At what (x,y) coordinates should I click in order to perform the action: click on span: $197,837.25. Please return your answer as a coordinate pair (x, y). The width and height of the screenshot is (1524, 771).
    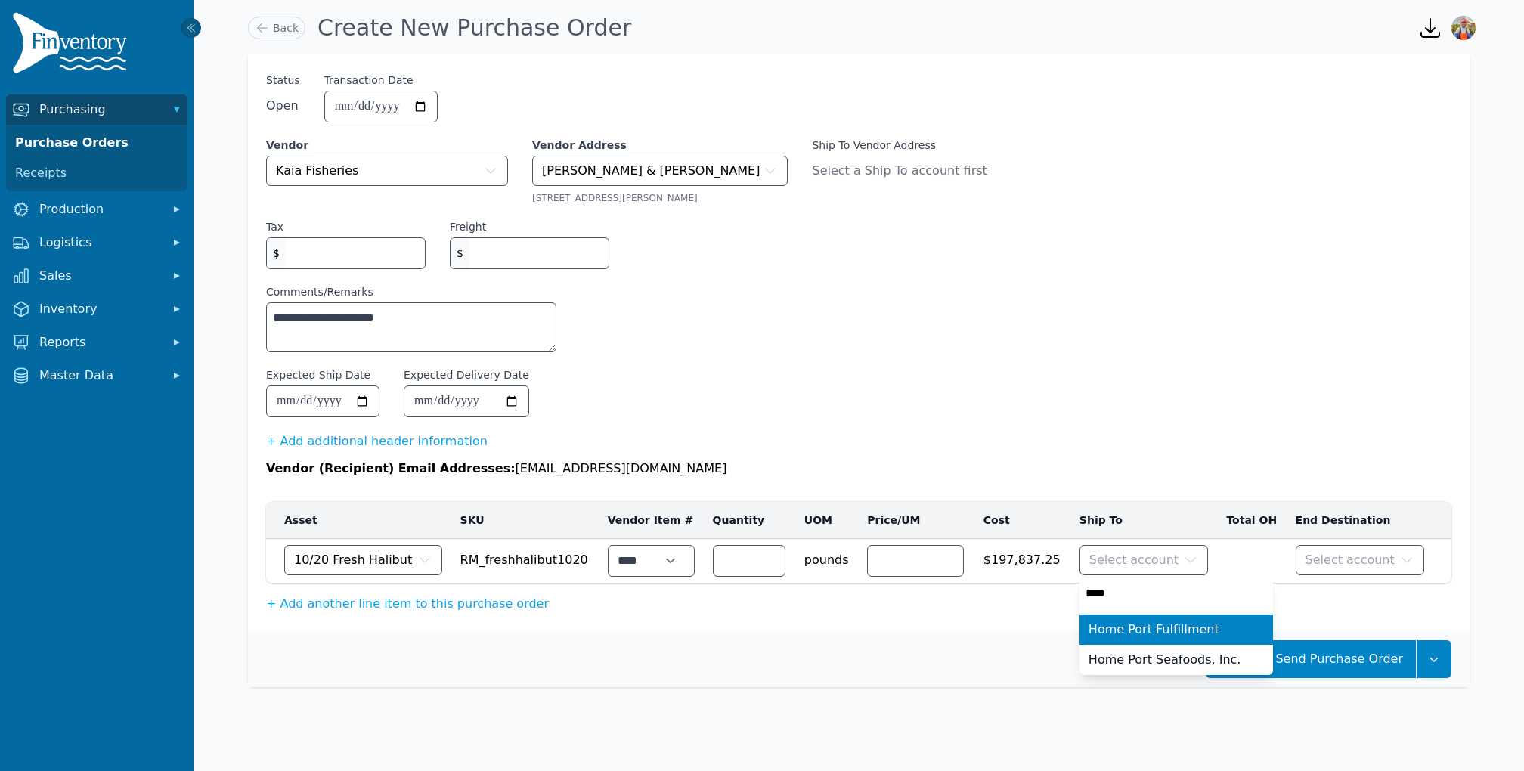
    Looking at the image, I should click on (1022, 557).